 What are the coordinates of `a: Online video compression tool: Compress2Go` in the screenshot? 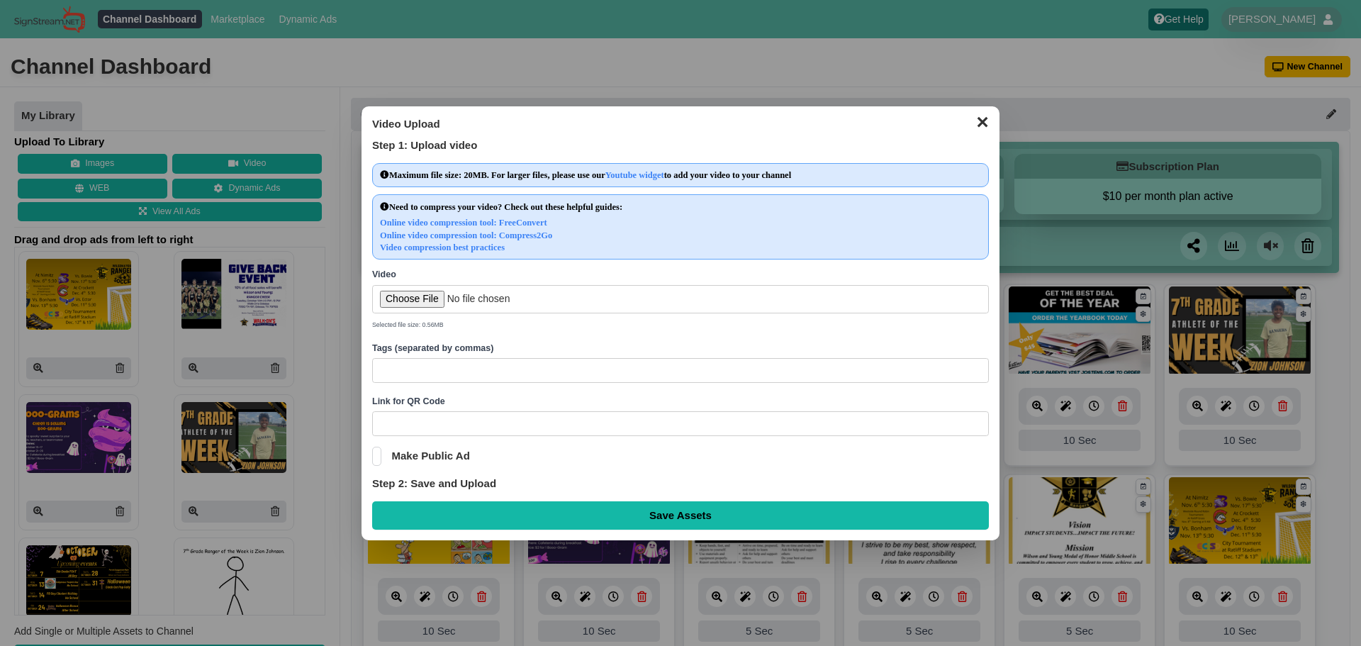 It's located at (466, 235).